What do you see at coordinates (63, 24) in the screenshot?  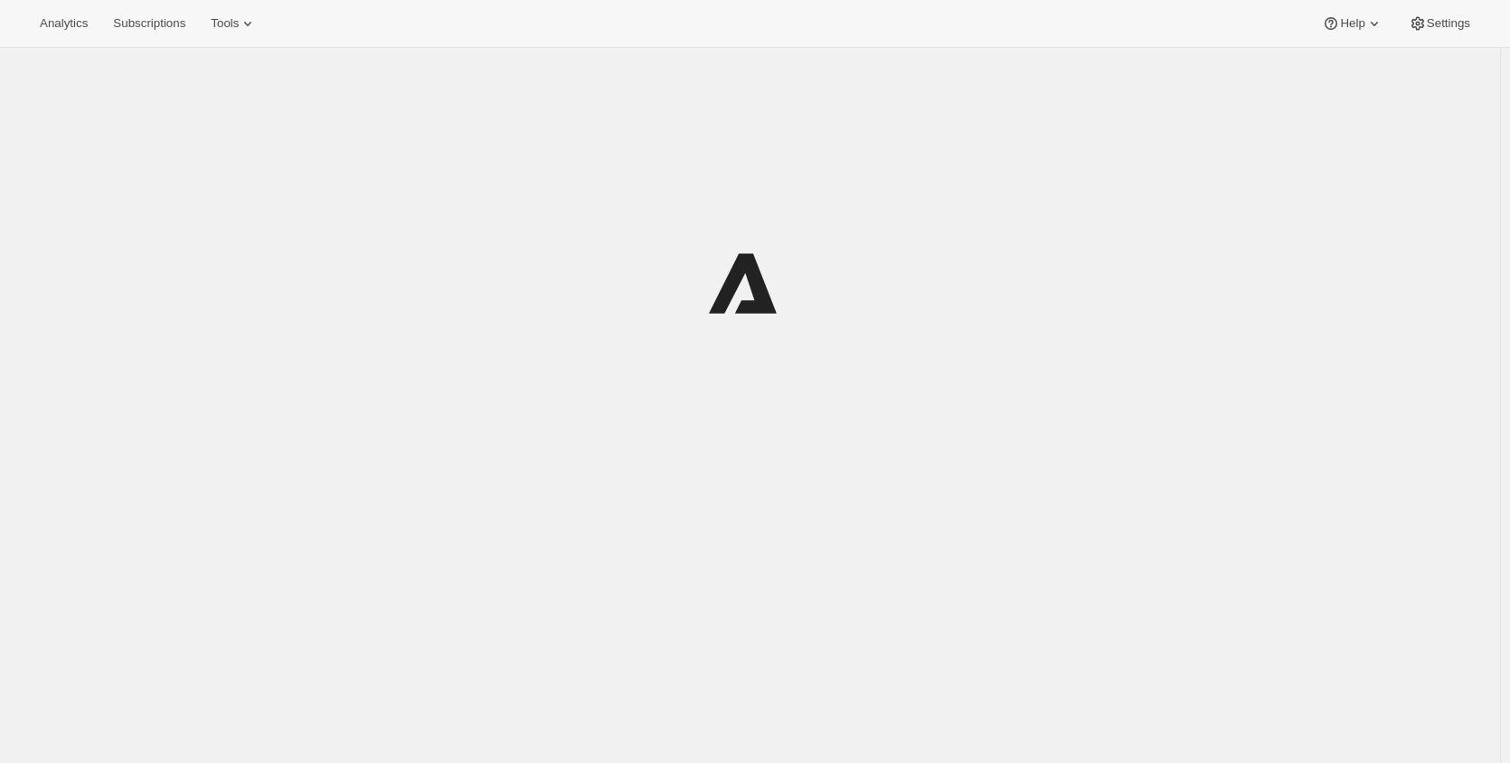 I see `span: Analytics` at bounding box center [63, 24].